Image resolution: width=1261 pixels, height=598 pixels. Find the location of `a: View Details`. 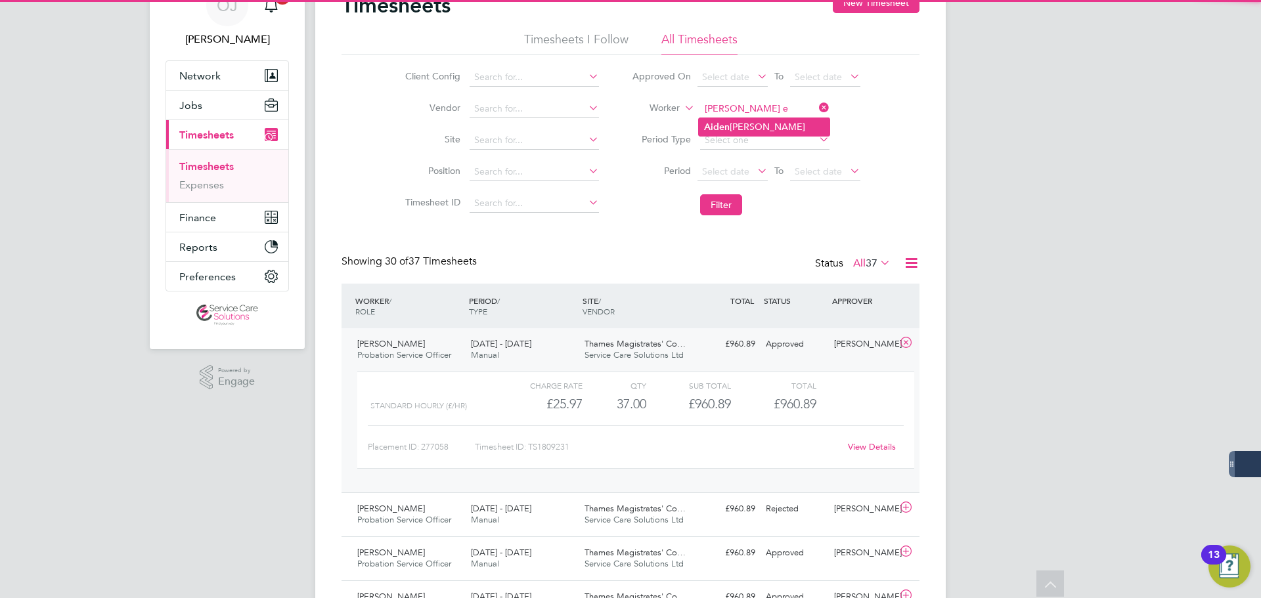

a: View Details is located at coordinates (871, 446).